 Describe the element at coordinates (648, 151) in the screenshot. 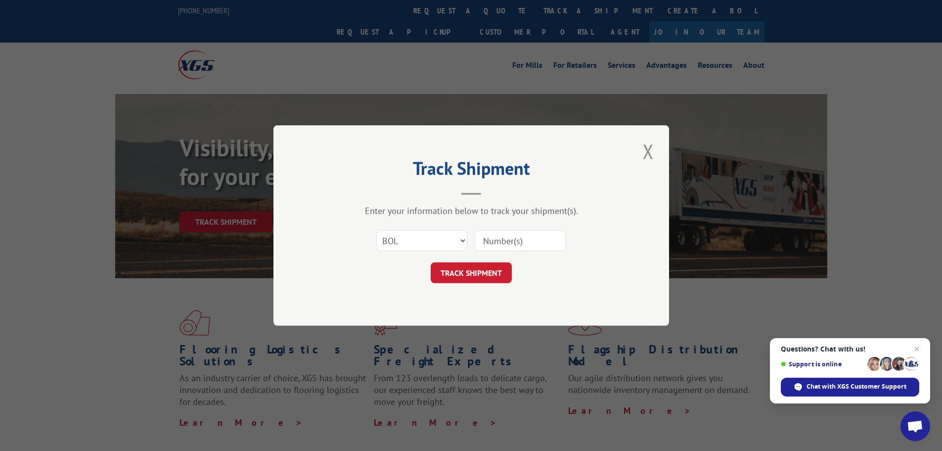

I see `button: Close modal` at that location.